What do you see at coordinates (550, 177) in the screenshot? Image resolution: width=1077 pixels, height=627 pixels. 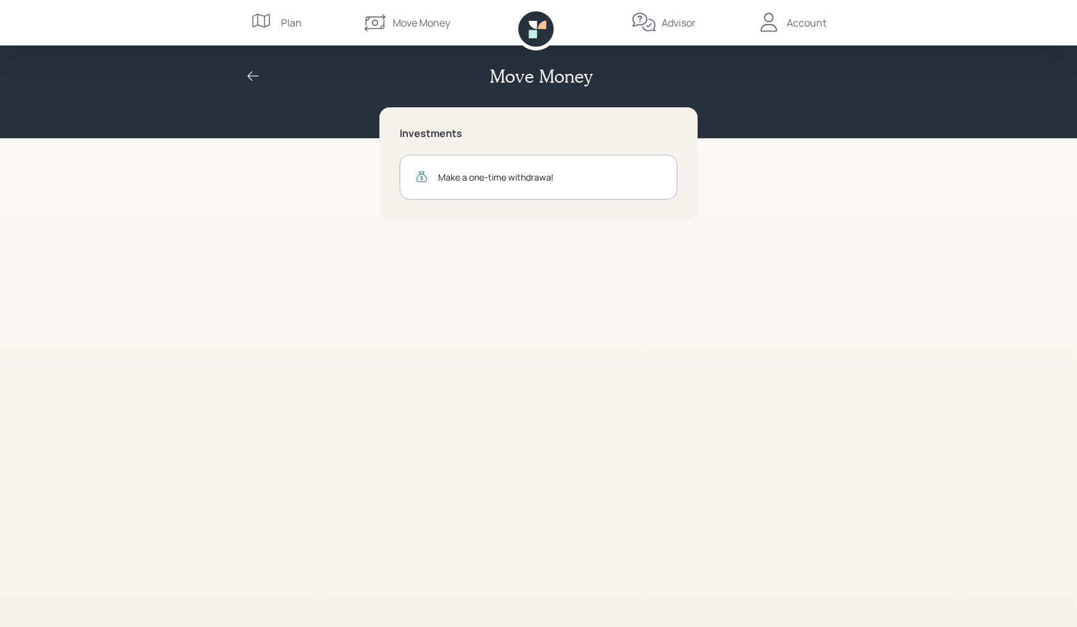 I see `div: Make a one-time withdrawal` at bounding box center [550, 177].